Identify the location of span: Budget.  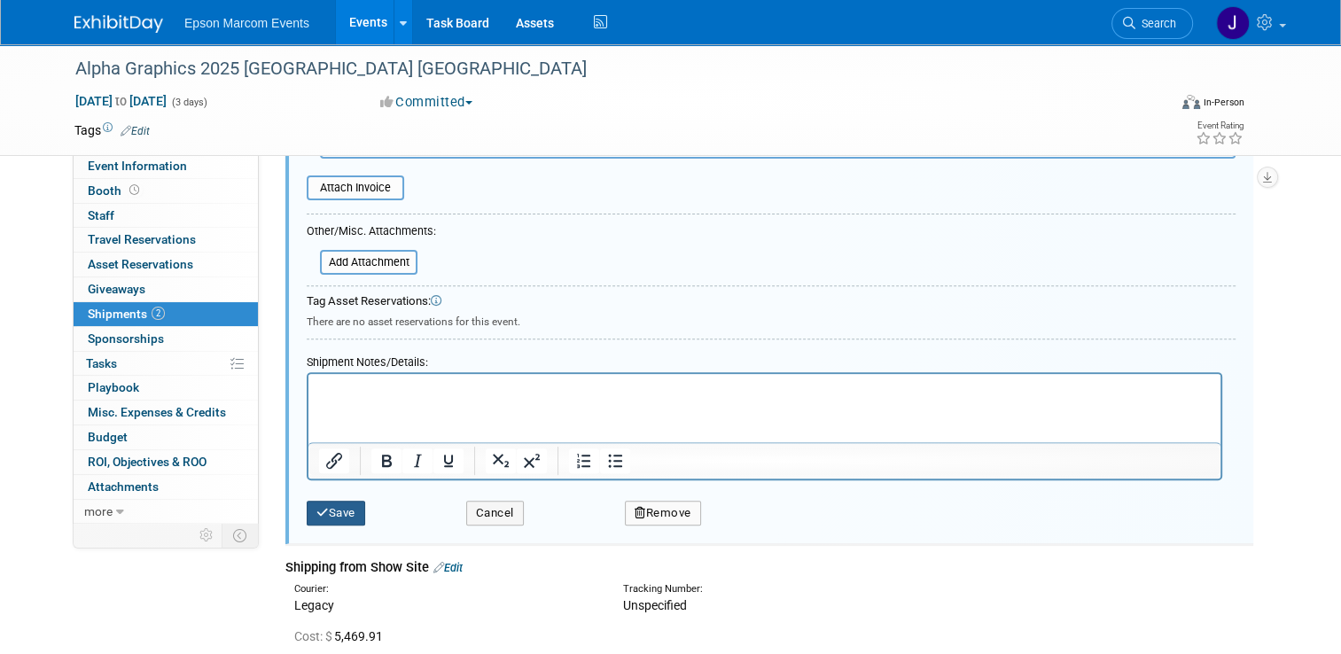
(107, 437).